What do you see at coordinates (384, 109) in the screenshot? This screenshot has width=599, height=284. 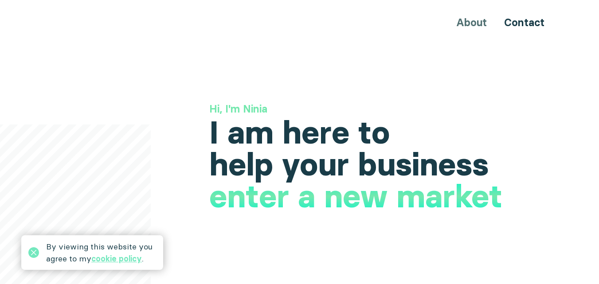 I see `h3: Hi, I'm Ninia` at bounding box center [384, 109].